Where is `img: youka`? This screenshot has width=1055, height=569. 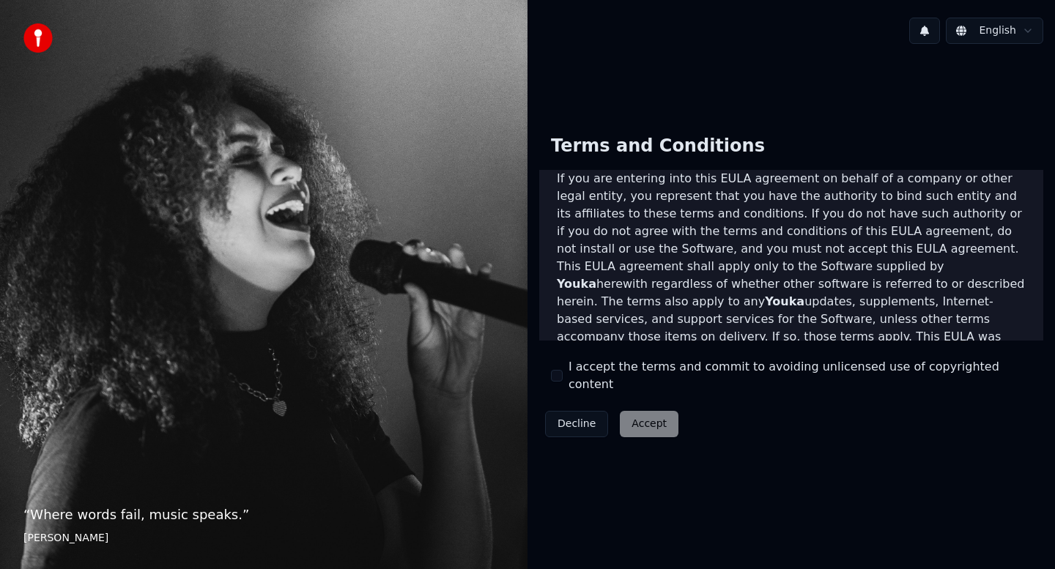
img: youka is located at coordinates (38, 38).